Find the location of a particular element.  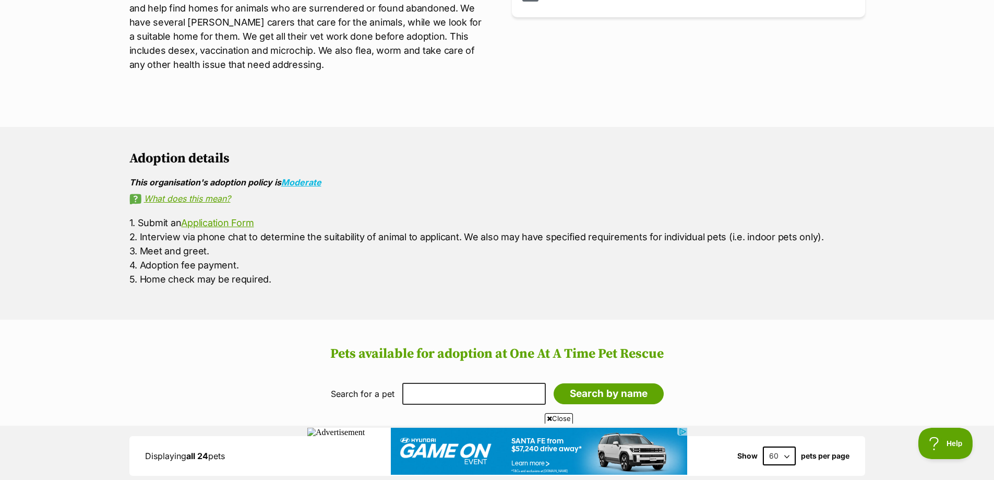

p: 1. Submit an 2. Interview via phone chat to determine the suitability of animal to applicant. We ... is located at coordinates (497, 250).